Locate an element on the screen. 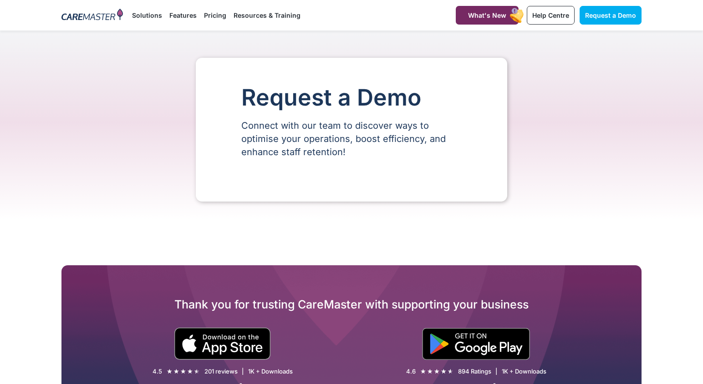  img: CareMaster Logo is located at coordinates (92, 15).